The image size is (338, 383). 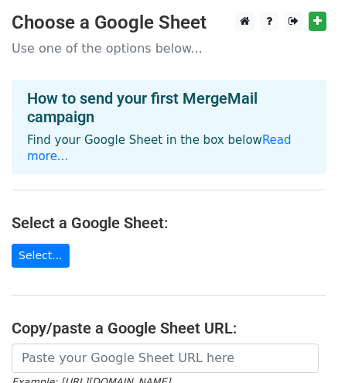 What do you see at coordinates (40, 256) in the screenshot?
I see `a: Select...` at bounding box center [40, 256].